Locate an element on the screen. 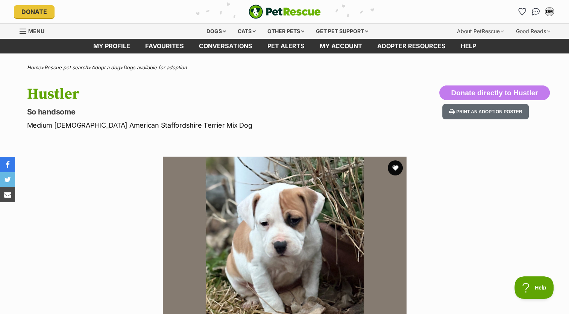 The height and width of the screenshot is (314, 569). div: About PetRescue is located at coordinates (480, 31).